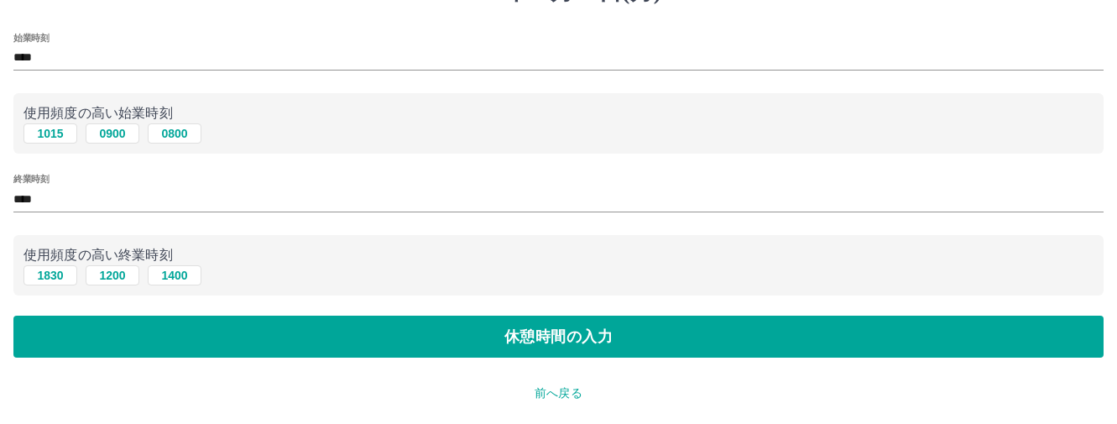 The image size is (1117, 424). What do you see at coordinates (112, 133) in the screenshot?
I see `button: 0900` at bounding box center [112, 133].